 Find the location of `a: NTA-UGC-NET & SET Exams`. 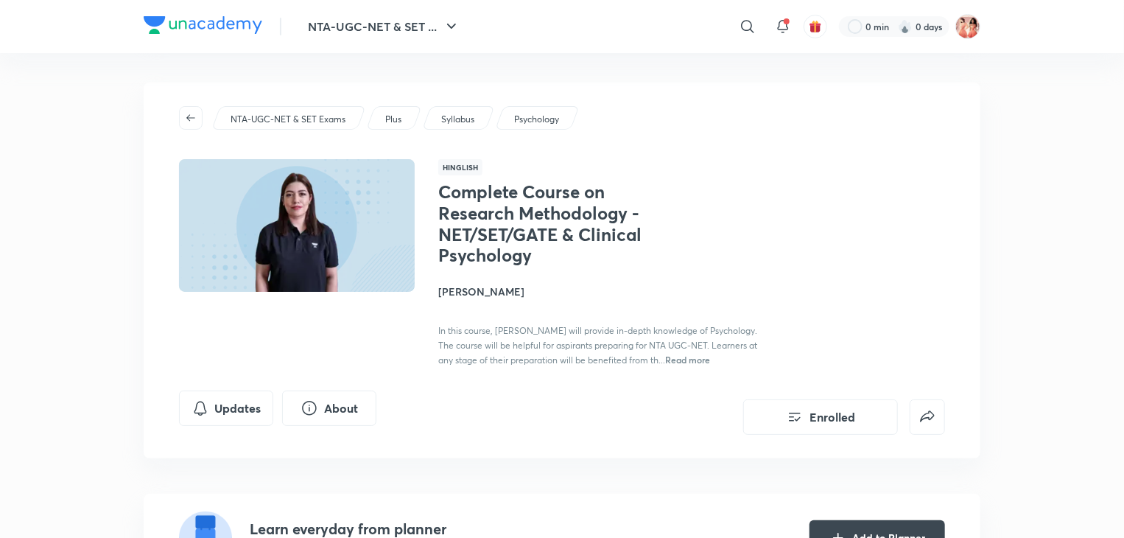

a: NTA-UGC-NET & SET Exams is located at coordinates (288, 119).